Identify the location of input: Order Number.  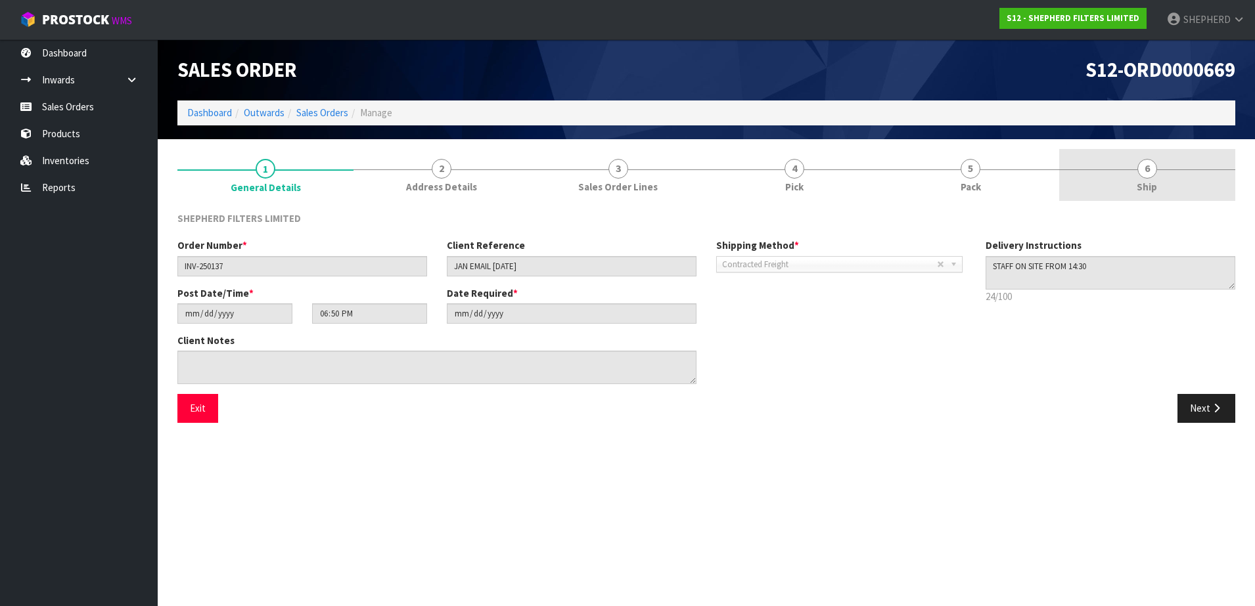
(302, 266).